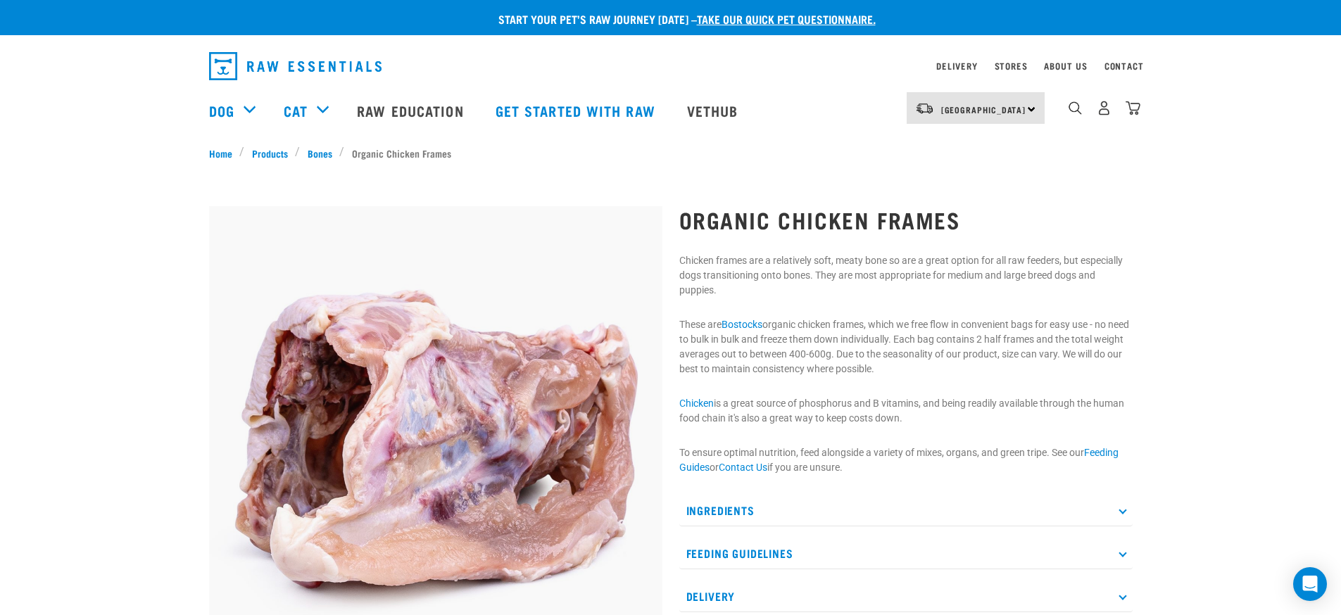 The height and width of the screenshot is (615, 1341). Describe the element at coordinates (671, 66) in the screenshot. I see `nav: dropdown navigation` at that location.